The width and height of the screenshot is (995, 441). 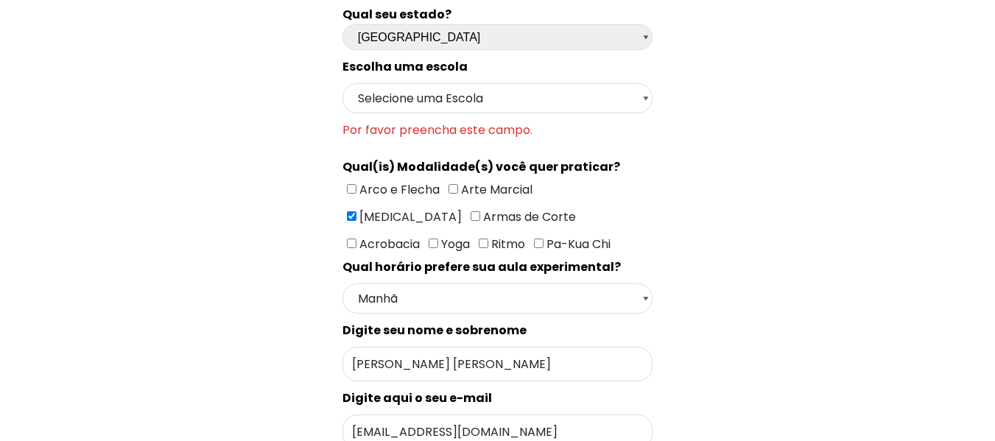 I want to click on span: Arte Marcial, so click(x=495, y=189).